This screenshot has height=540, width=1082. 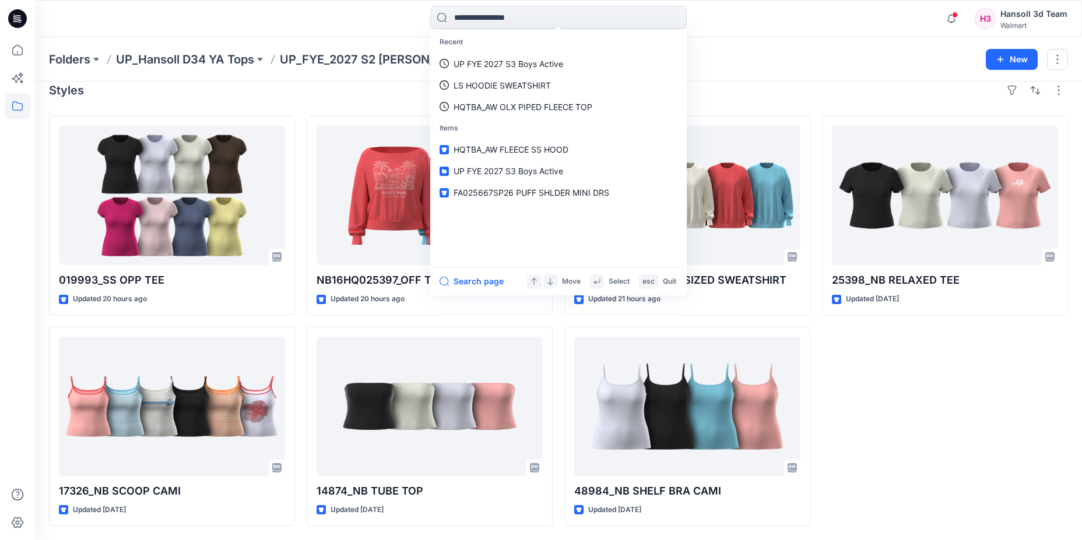 What do you see at coordinates (472, 282) in the screenshot?
I see `a: Search page` at bounding box center [472, 282].